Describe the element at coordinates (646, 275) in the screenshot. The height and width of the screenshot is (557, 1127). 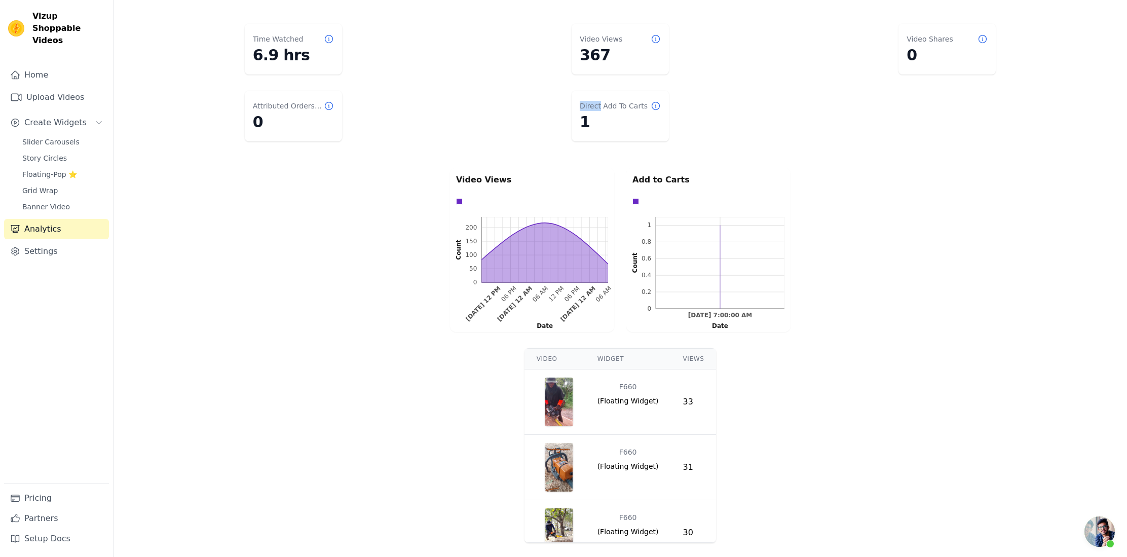
I see `g: 0.4` at that location.